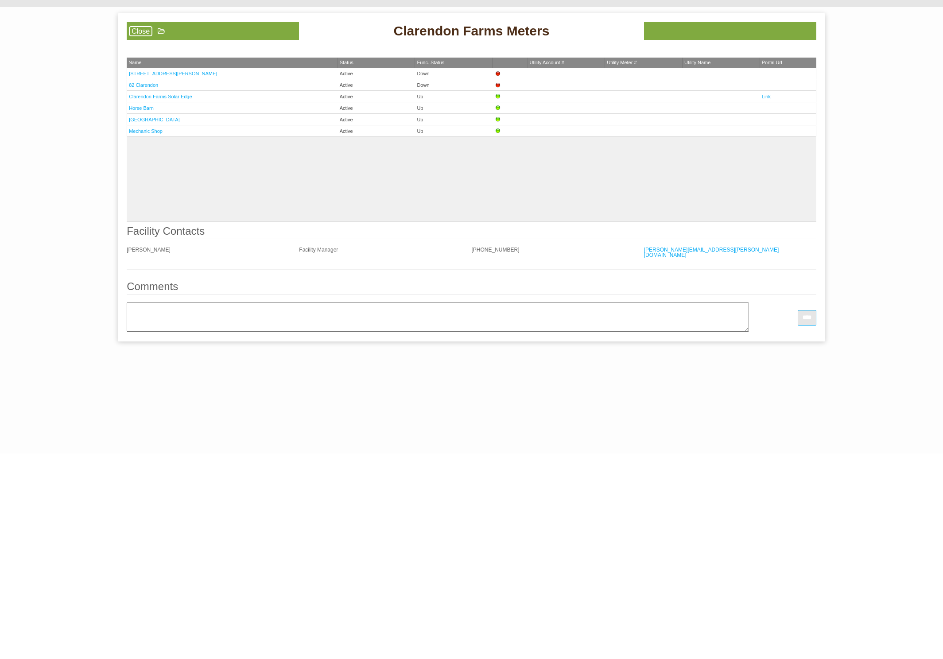 The width and height of the screenshot is (943, 659). What do you see at coordinates (567, 63) in the screenshot?
I see `th: Utility Account #` at bounding box center [567, 63].